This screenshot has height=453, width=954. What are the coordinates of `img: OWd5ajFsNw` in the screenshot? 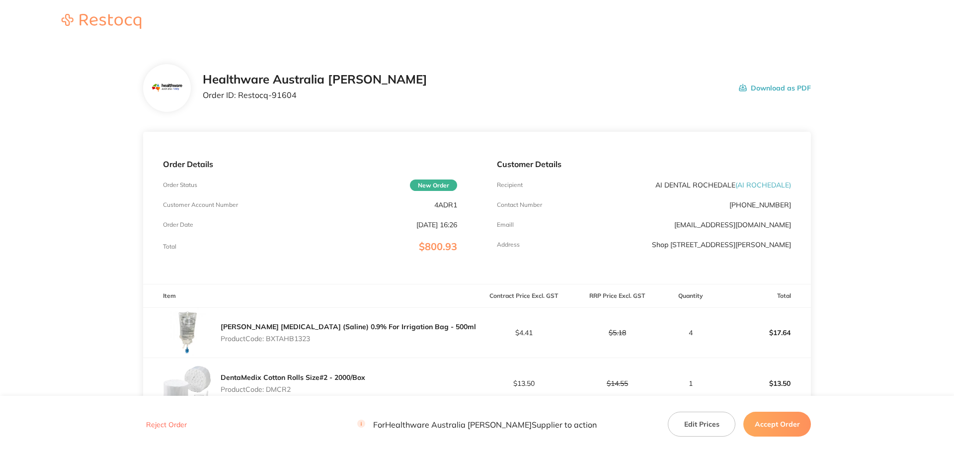 It's located at (188, 332).